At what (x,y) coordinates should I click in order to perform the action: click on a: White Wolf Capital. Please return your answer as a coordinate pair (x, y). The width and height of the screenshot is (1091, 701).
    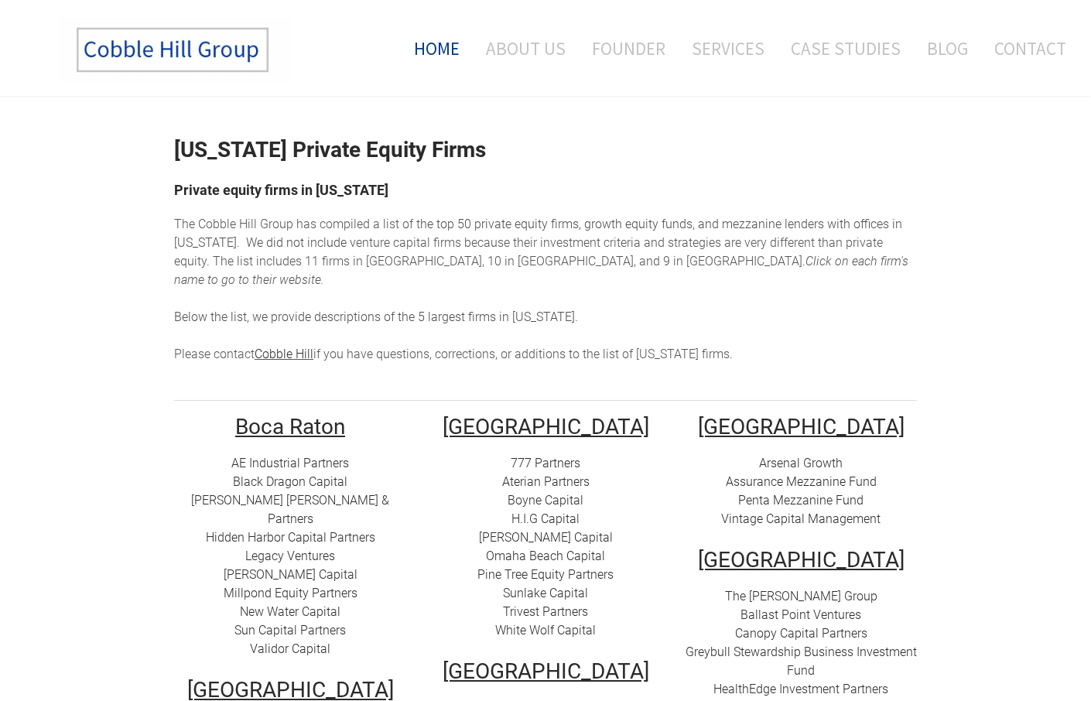
    Looking at the image, I should click on (546, 630).